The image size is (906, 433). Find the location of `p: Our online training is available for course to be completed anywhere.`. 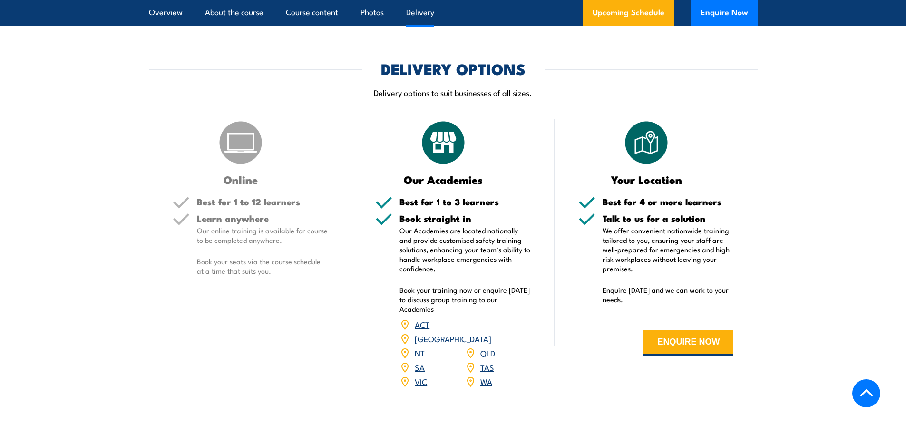

p: Our online training is available for course to be completed anywhere. is located at coordinates (263, 236).